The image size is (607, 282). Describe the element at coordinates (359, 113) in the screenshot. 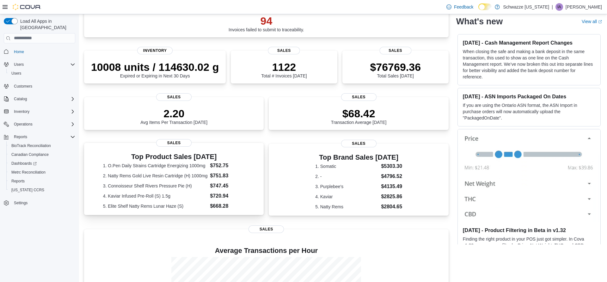

I see `p: $68.42` at that location.